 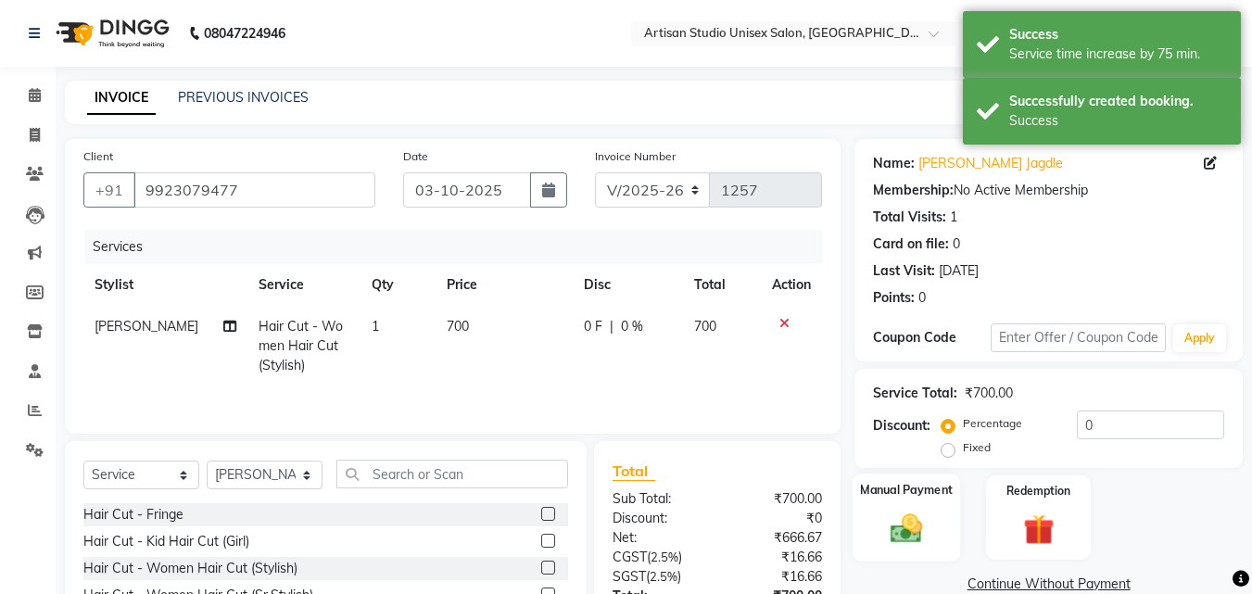 What do you see at coordinates (133, 514) in the screenshot?
I see `div: Hair Cut - Fringe` at bounding box center [133, 514].